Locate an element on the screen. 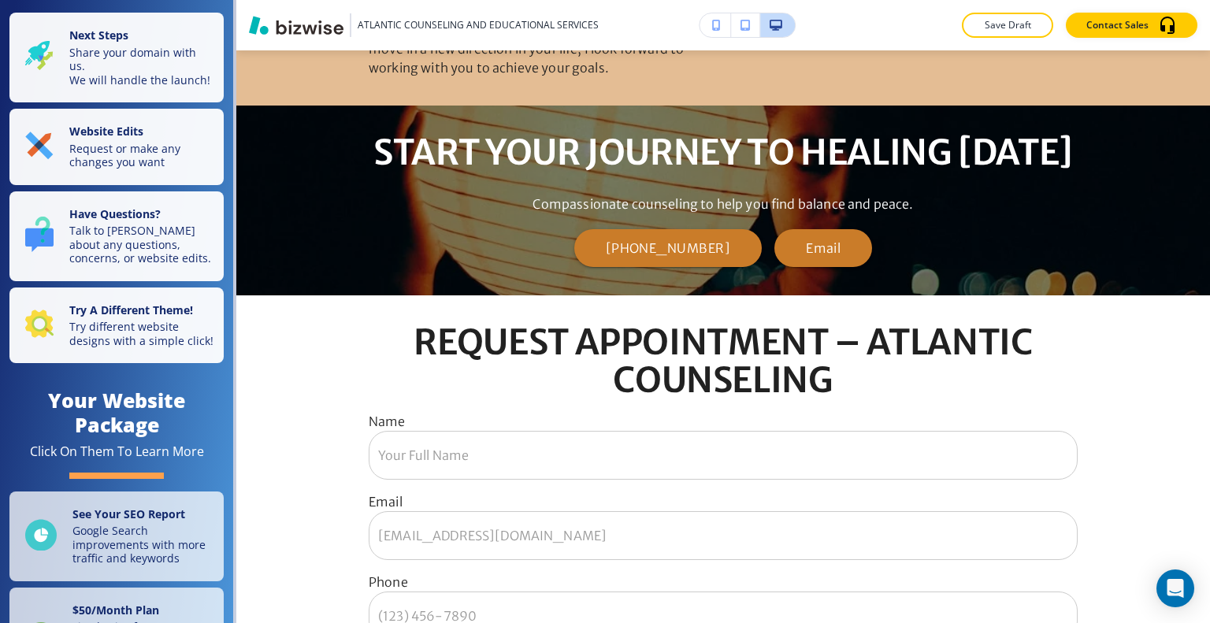  h4: Your Website Package is located at coordinates (117, 413).